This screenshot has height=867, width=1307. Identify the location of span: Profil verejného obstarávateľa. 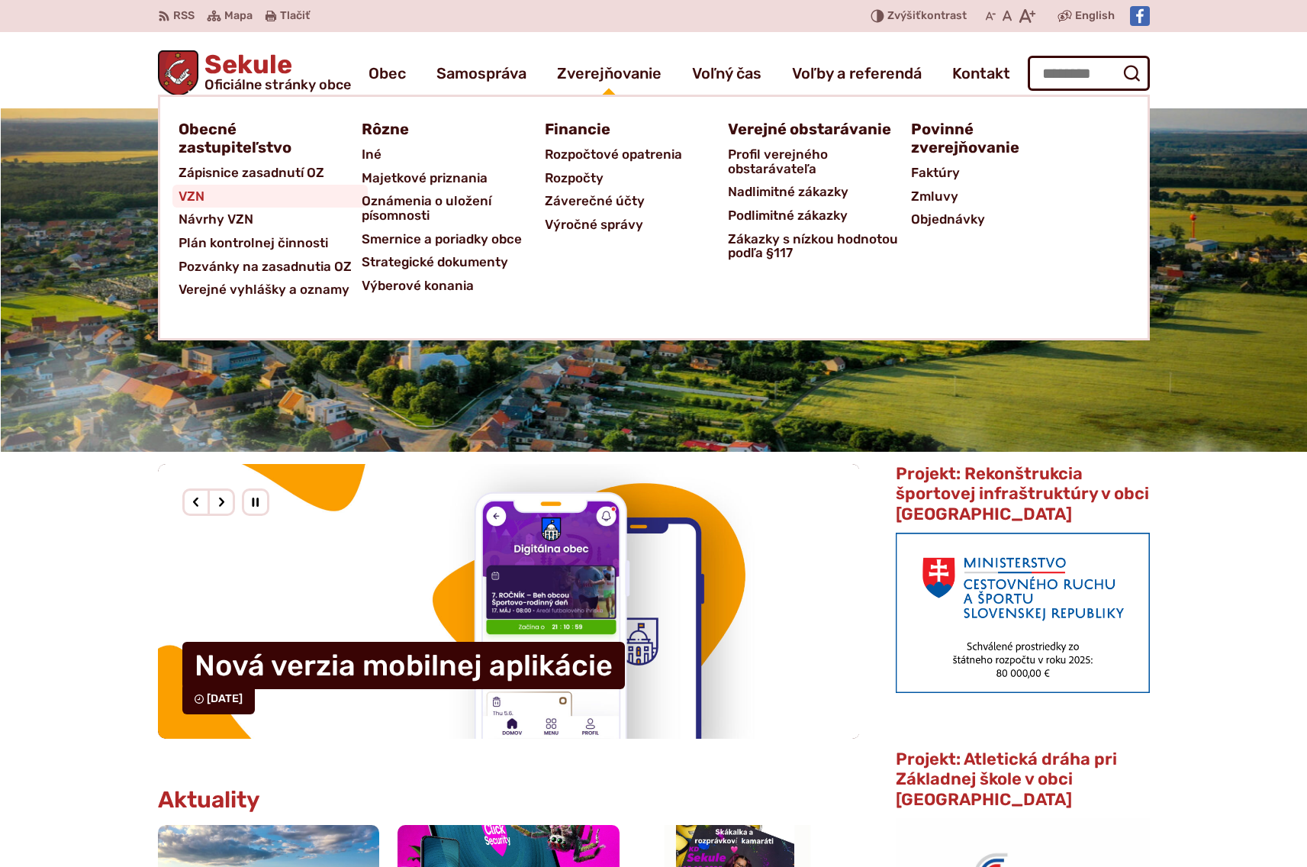
(820, 161).